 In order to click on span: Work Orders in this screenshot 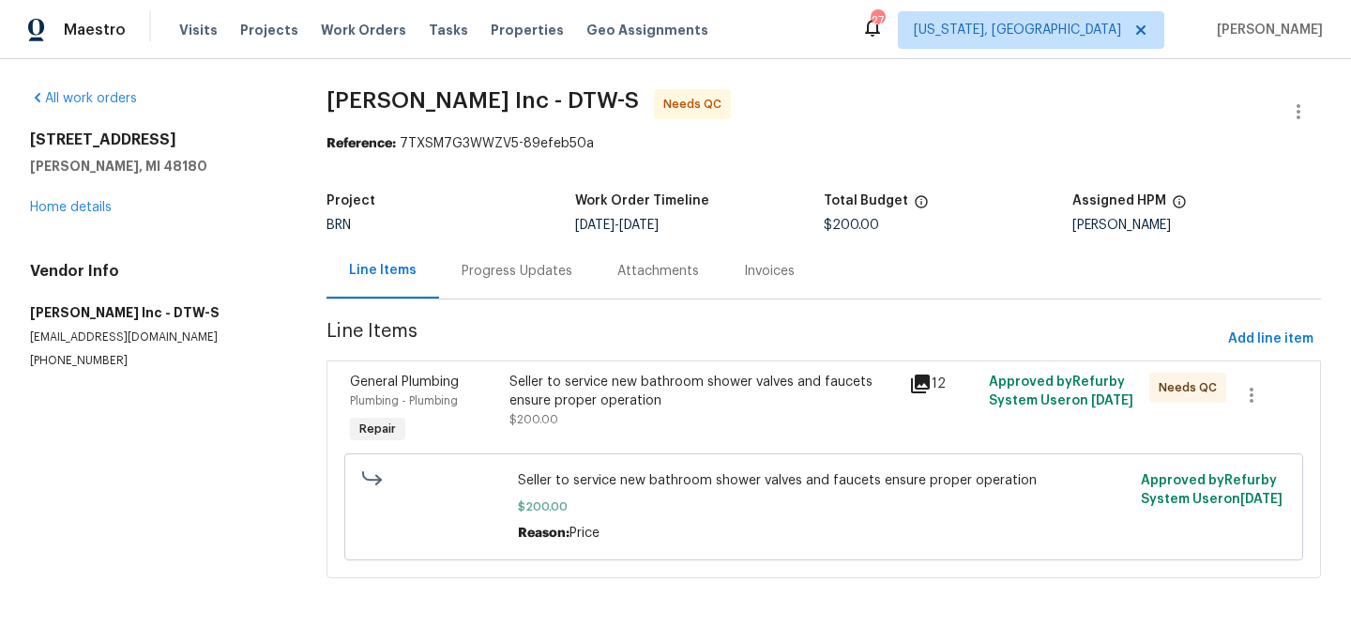, I will do `click(363, 30)`.